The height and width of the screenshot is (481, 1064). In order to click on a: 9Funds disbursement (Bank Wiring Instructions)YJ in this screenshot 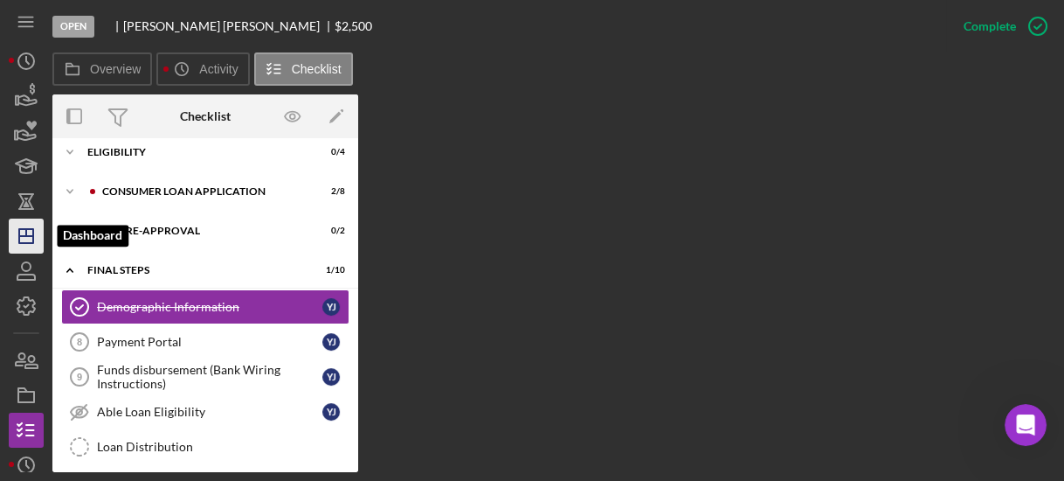, I will do `click(205, 377)`.